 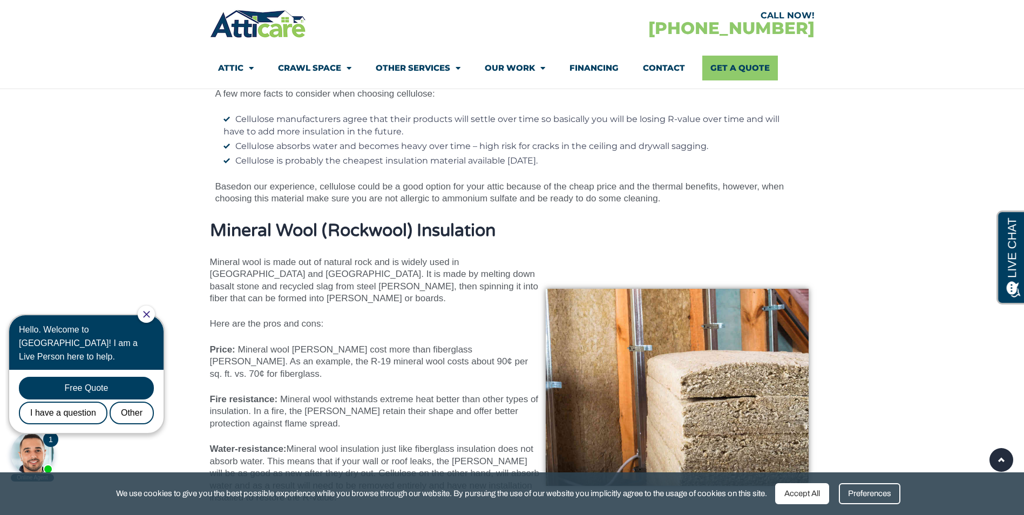 I want to click on span: Cellulose absorbs water and becomes heavy over time – high risk for cracks in the ceiling and dry..., so click(x=472, y=146).